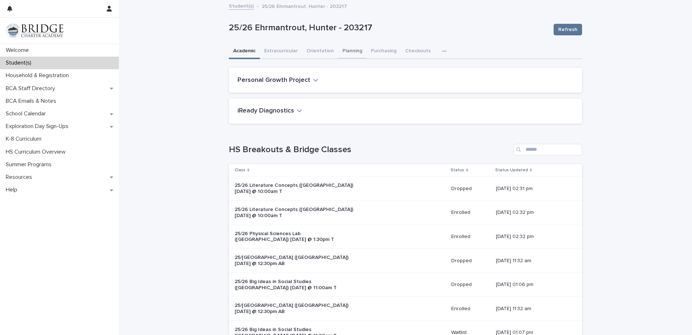  Describe the element at coordinates (35, 31) in the screenshot. I see `img: V1C1m3IdTEidaUdm9Hs0` at that location.